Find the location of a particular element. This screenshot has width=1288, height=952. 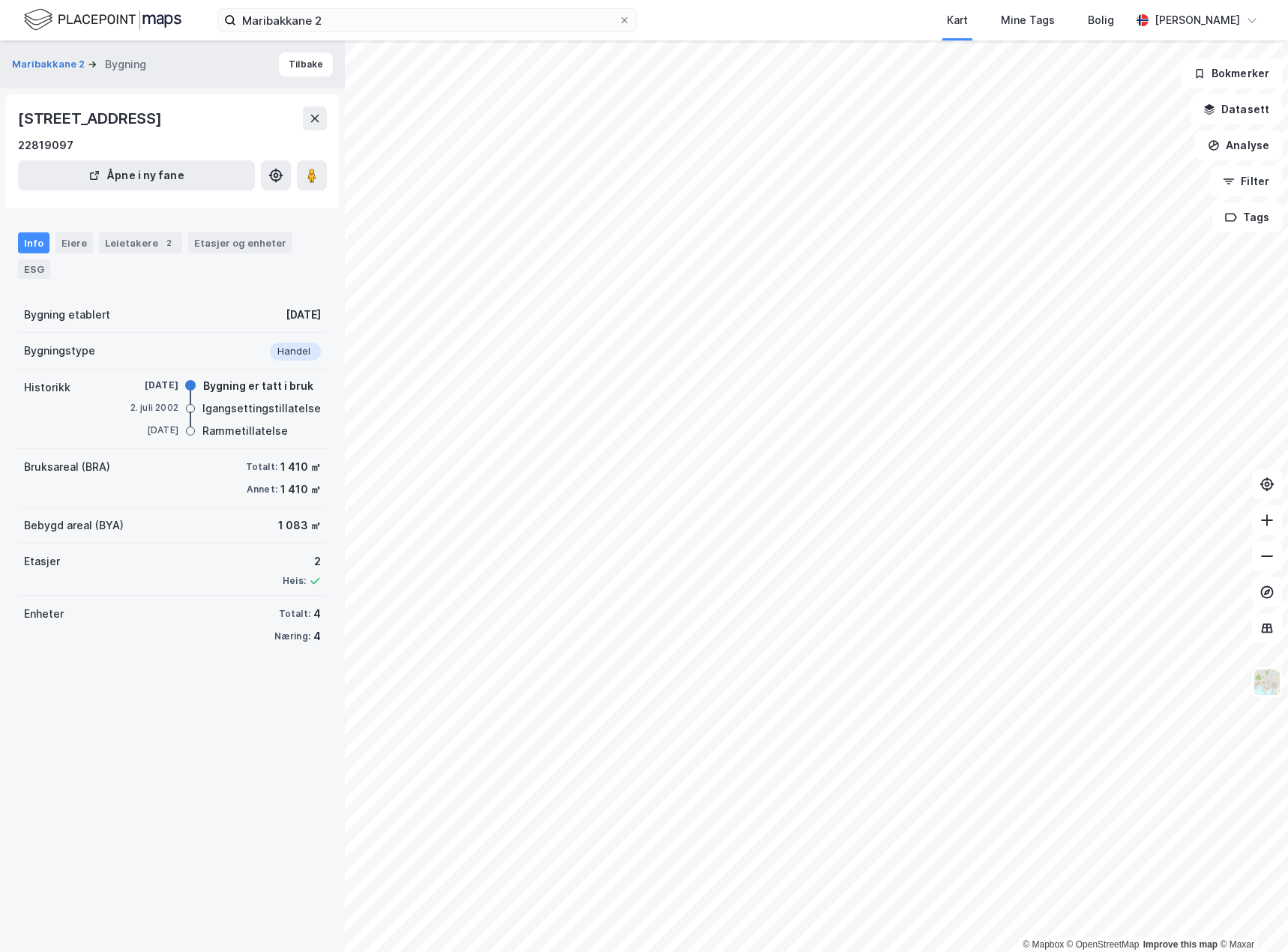

div: Enheter is located at coordinates (43, 615).